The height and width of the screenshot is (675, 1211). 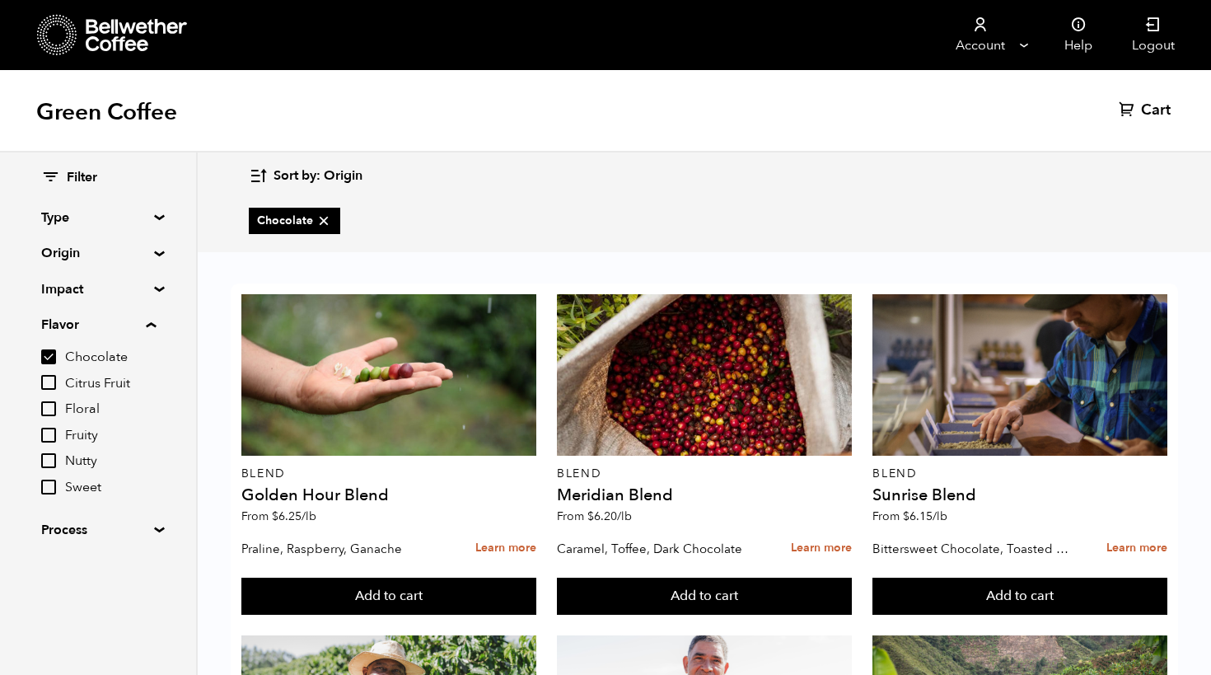 What do you see at coordinates (1020, 495) in the screenshot?
I see `h4: Sunrise Blend` at bounding box center [1020, 495].